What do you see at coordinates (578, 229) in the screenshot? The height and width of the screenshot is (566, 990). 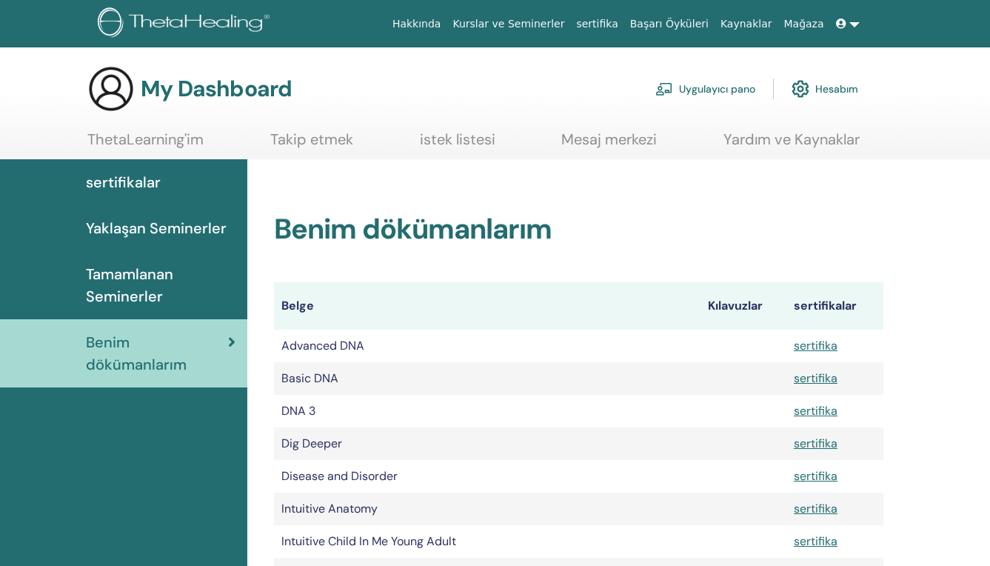 I see `h2: Benim dökümanlarım` at bounding box center [578, 229].